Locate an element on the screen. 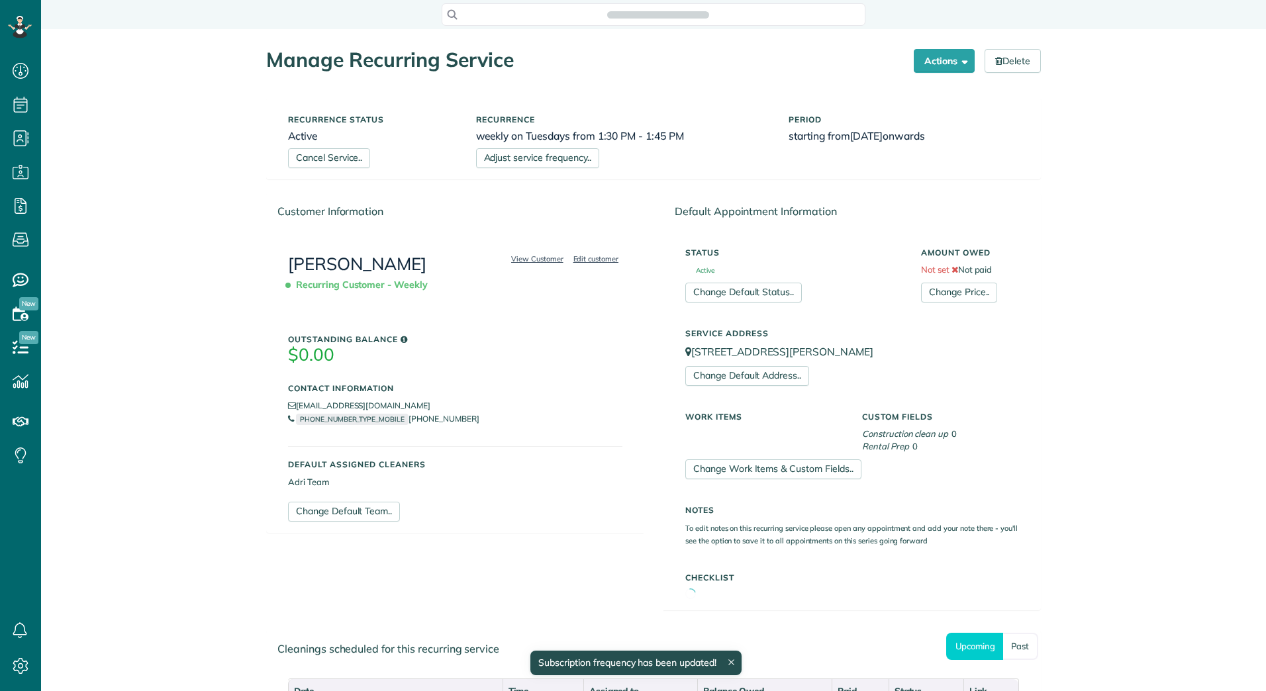 Image resolution: width=1266 pixels, height=691 pixels. h5: Outstanding Balance is located at coordinates (455, 339).